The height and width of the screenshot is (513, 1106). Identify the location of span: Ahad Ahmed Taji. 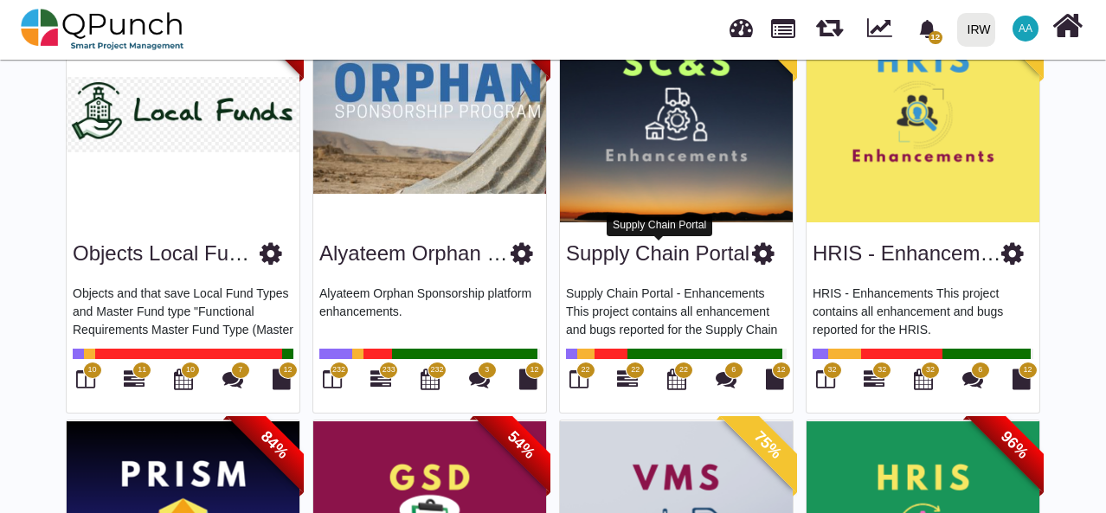
(1025, 29).